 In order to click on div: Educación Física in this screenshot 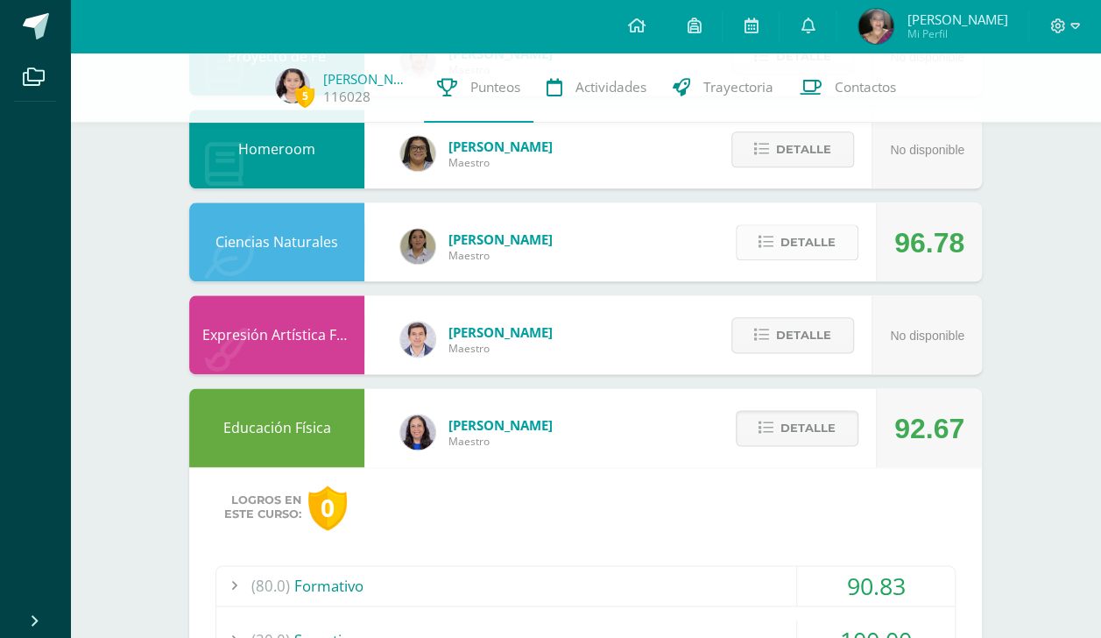, I will do `click(277, 427)`.